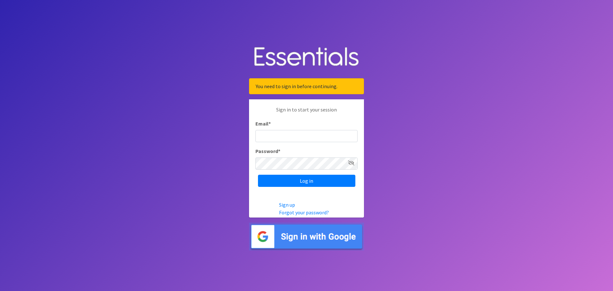  What do you see at coordinates (307, 57) in the screenshot?
I see `img: Human Essentials` at bounding box center [307, 57].